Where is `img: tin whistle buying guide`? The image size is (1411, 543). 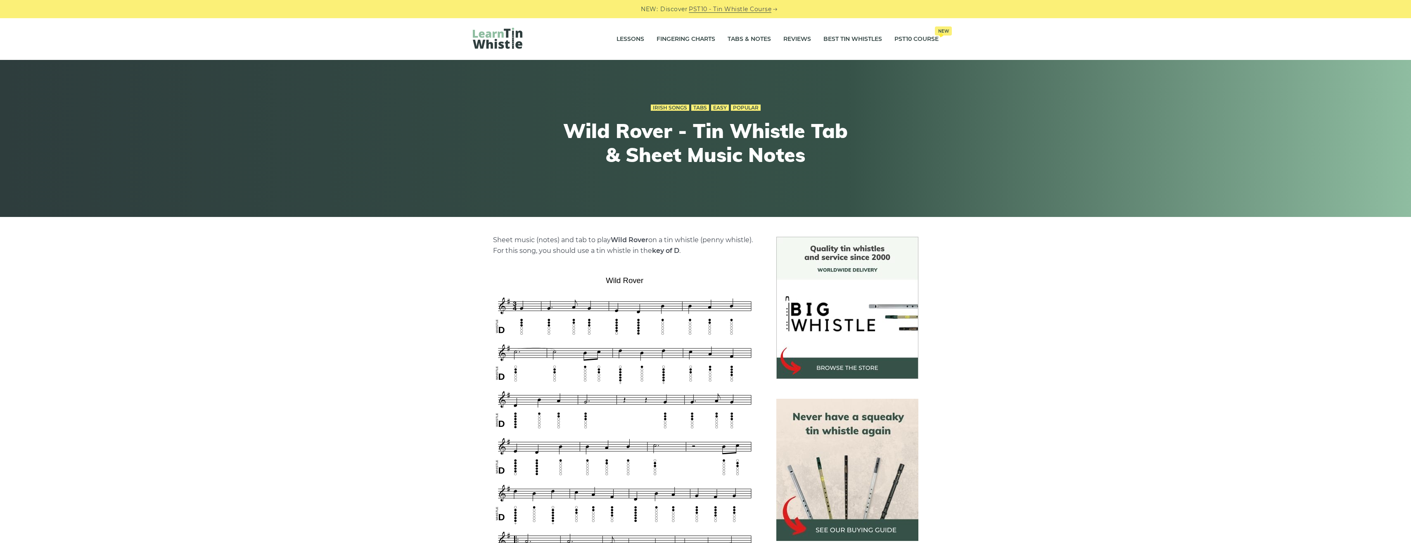 img: tin whistle buying guide is located at coordinates (848, 470).